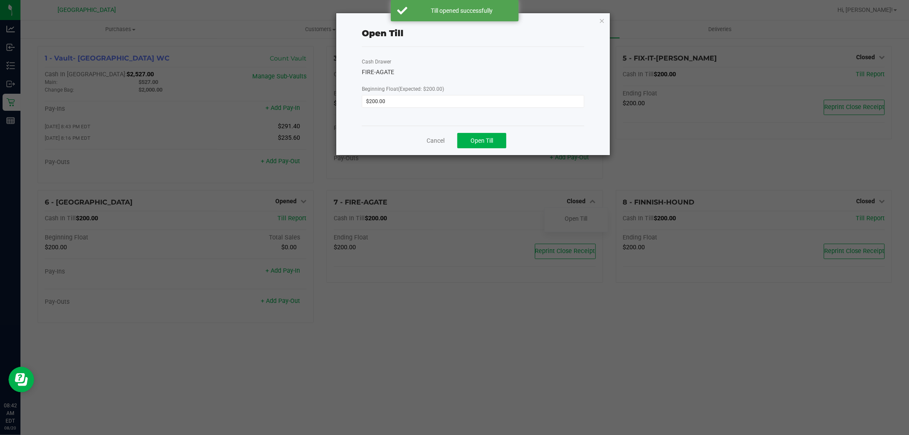  What do you see at coordinates (481, 141) in the screenshot?
I see `span: Open Till` at bounding box center [481, 141].